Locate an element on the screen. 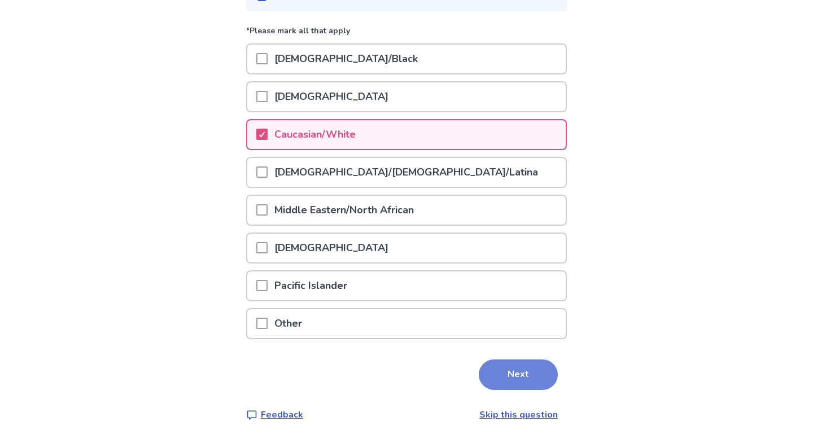 The image size is (813, 439). p: Other is located at coordinates (288, 323).